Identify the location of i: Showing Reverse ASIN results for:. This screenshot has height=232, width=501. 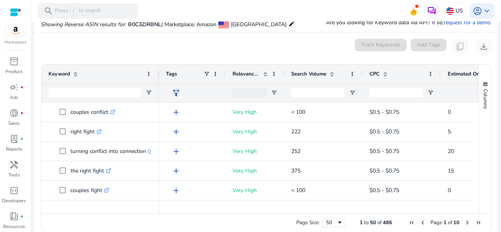
(83, 24).